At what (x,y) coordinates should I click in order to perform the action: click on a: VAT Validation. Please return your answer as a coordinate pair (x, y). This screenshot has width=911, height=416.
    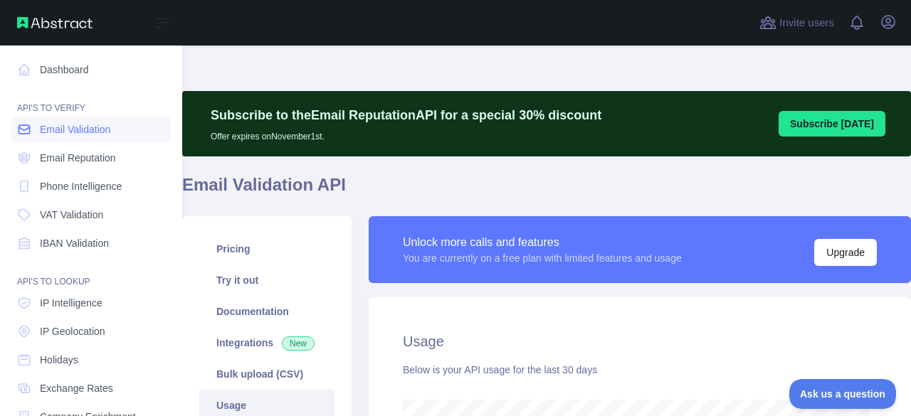
    Looking at the image, I should click on (91, 215).